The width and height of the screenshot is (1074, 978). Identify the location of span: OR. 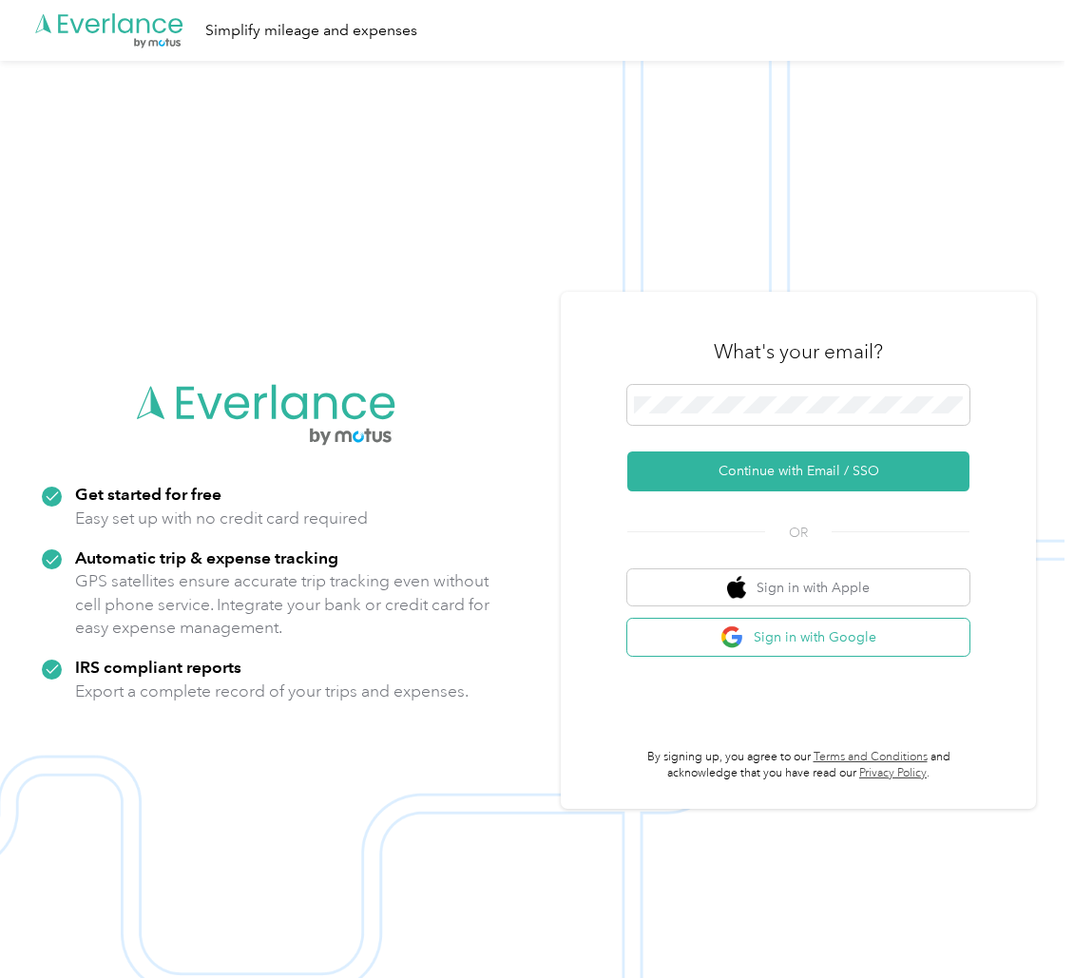
(798, 532).